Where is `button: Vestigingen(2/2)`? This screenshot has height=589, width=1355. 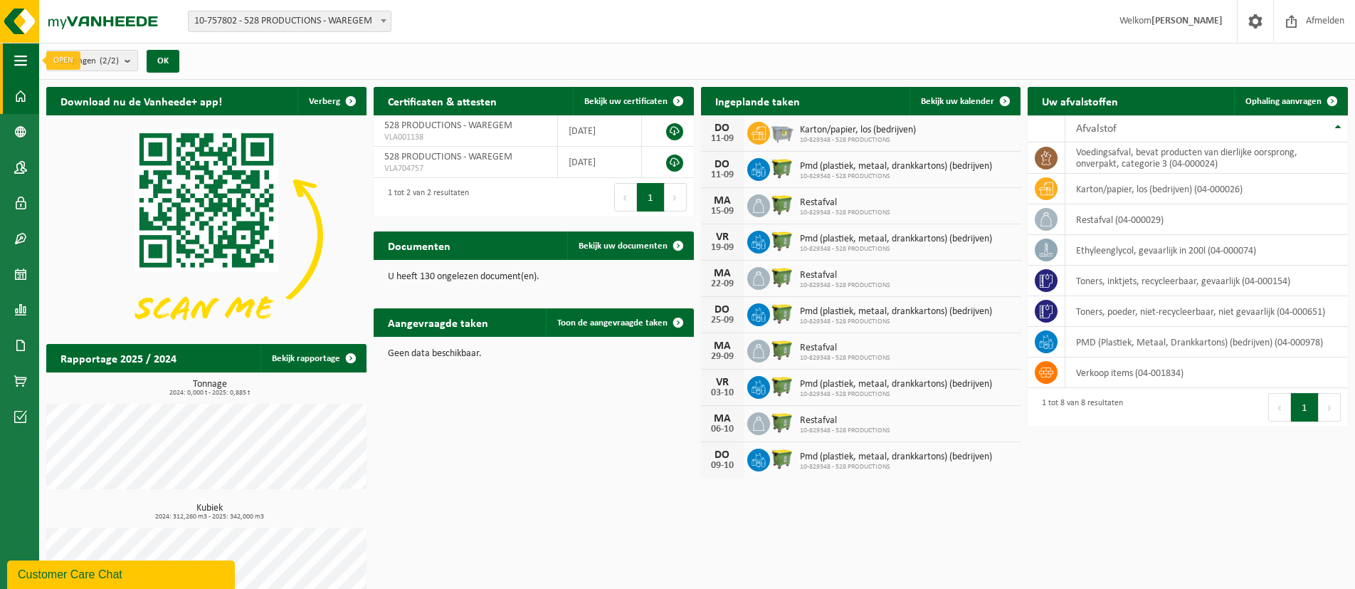
button: Vestigingen(2/2) is located at coordinates (92, 61).